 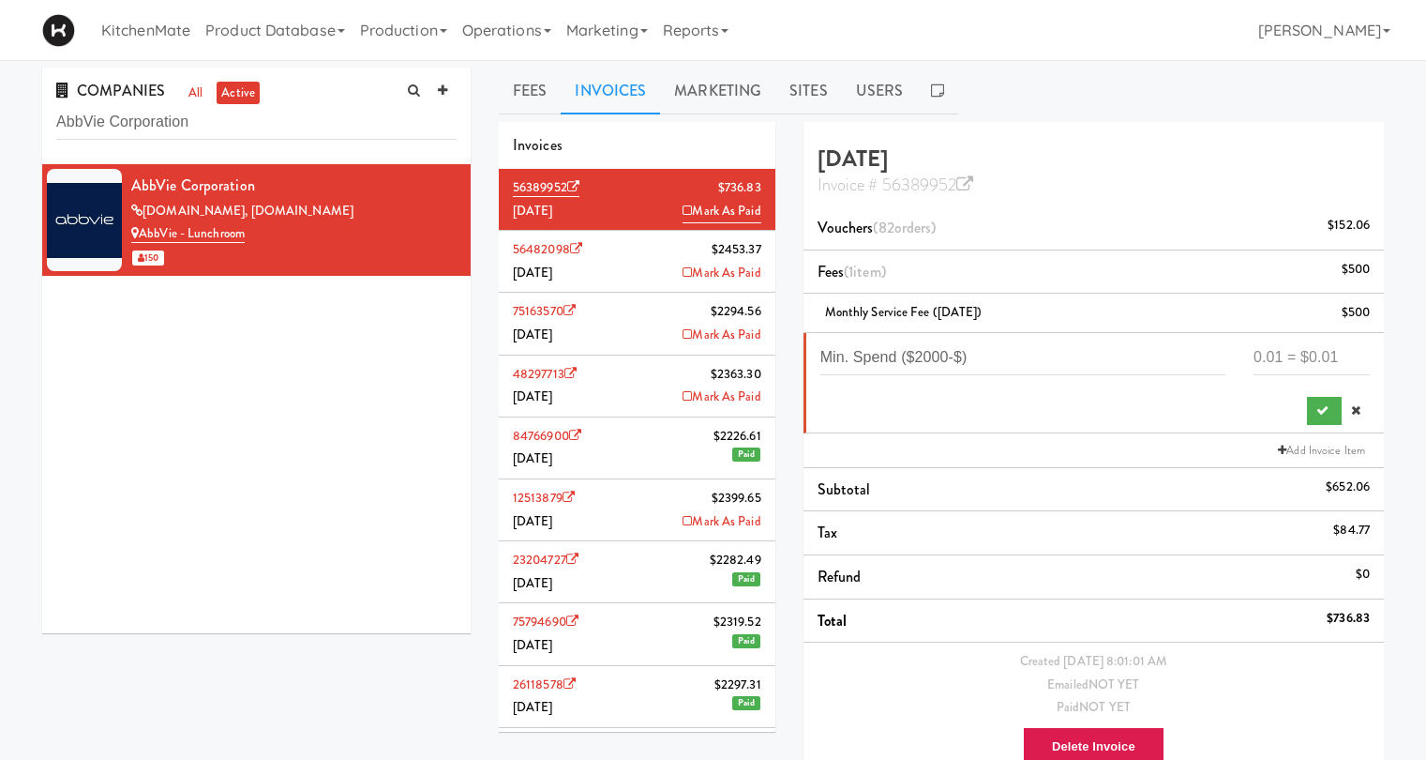 What do you see at coordinates (736, 374) in the screenshot?
I see `span: $2363.30` at bounding box center [736, 374].